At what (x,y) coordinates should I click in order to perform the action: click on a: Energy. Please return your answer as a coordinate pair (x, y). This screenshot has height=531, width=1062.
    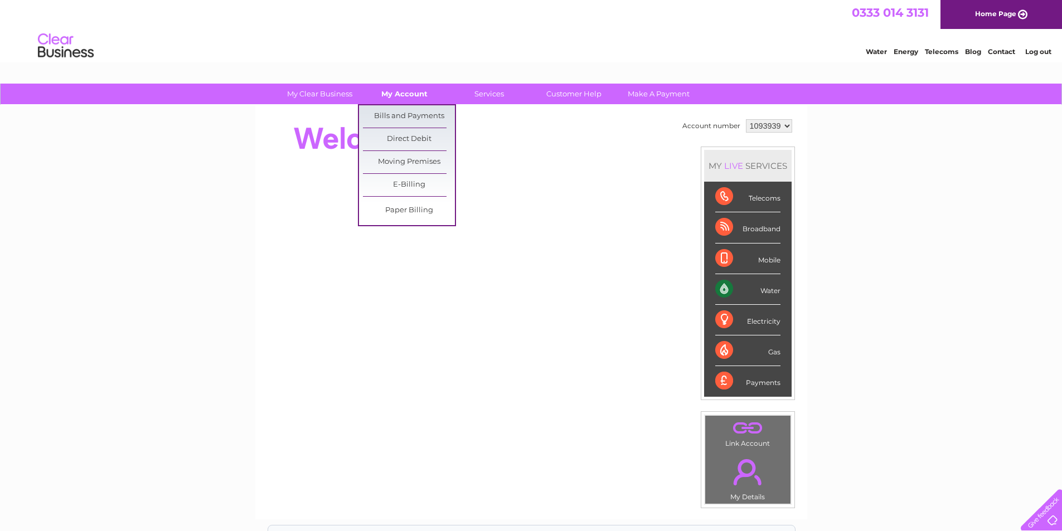
    Looking at the image, I should click on (906, 51).